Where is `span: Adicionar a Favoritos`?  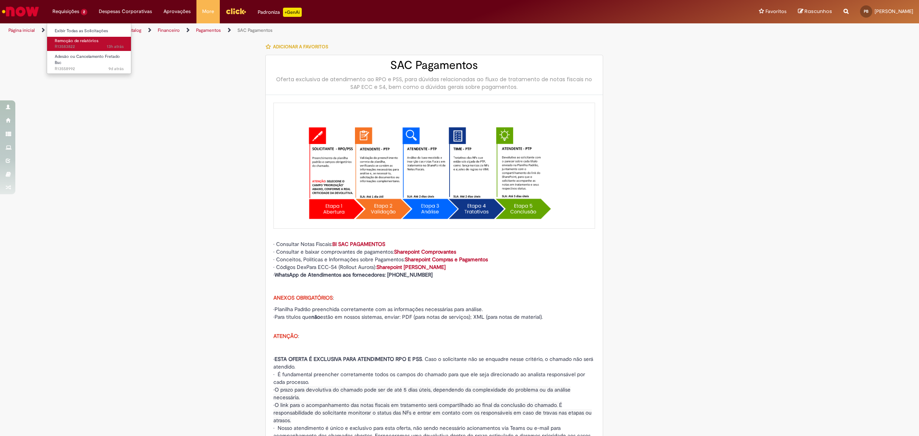 span: Adicionar a Favoritos is located at coordinates (301, 47).